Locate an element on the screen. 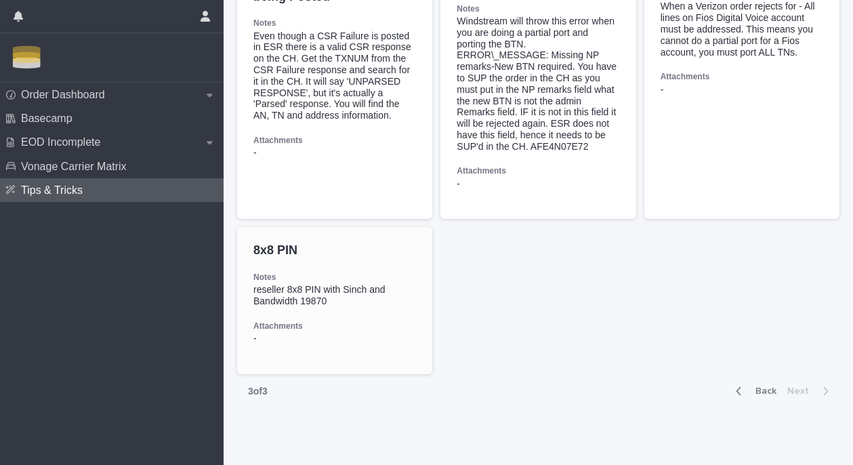 This screenshot has height=465, width=853. span: Next is located at coordinates (802, 391).